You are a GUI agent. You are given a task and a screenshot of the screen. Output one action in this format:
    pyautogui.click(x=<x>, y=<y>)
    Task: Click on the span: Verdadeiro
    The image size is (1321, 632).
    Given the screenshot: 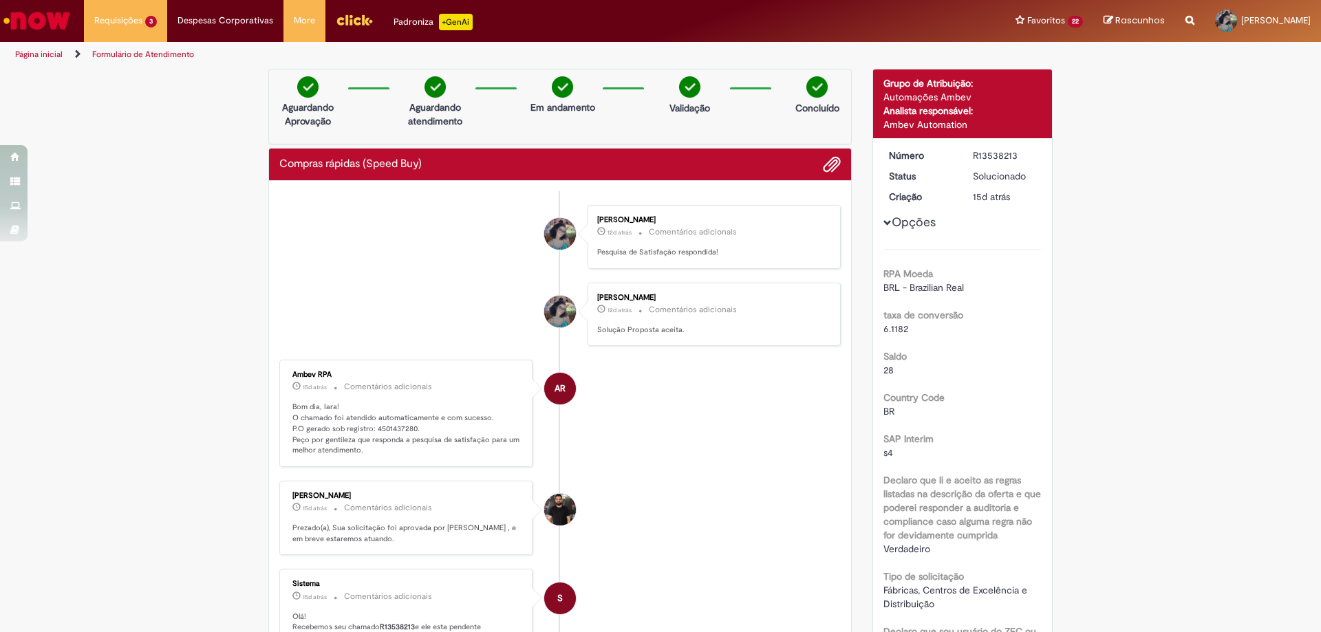 What is the action you would take?
    pyautogui.click(x=907, y=549)
    